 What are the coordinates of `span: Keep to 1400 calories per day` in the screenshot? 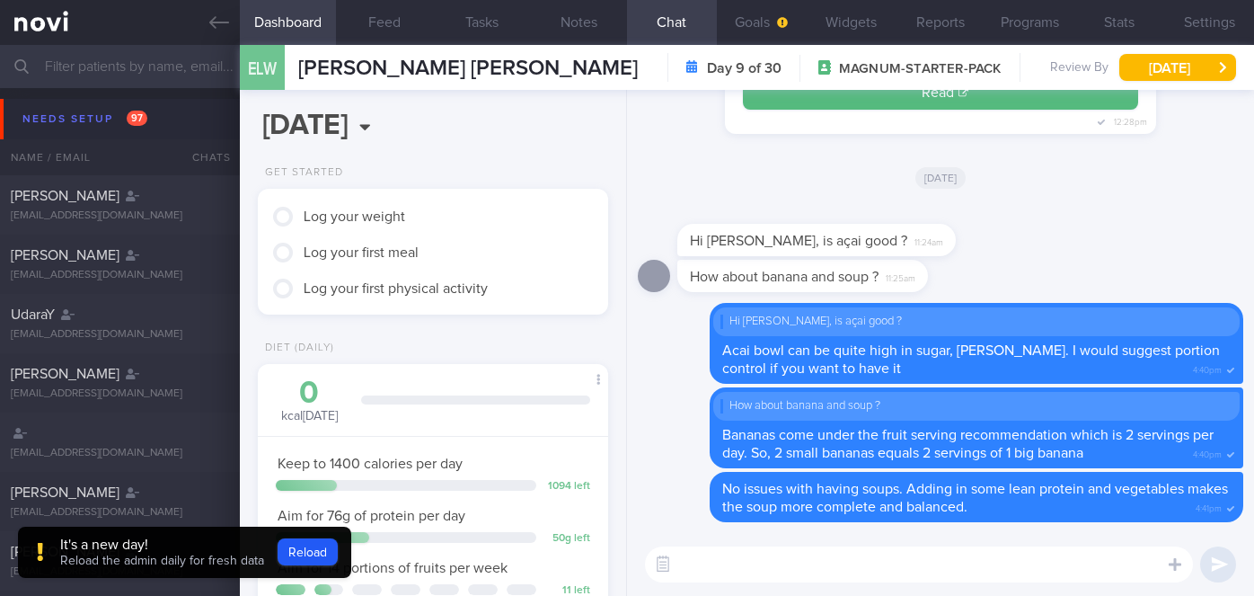 It's located at (370, 464).